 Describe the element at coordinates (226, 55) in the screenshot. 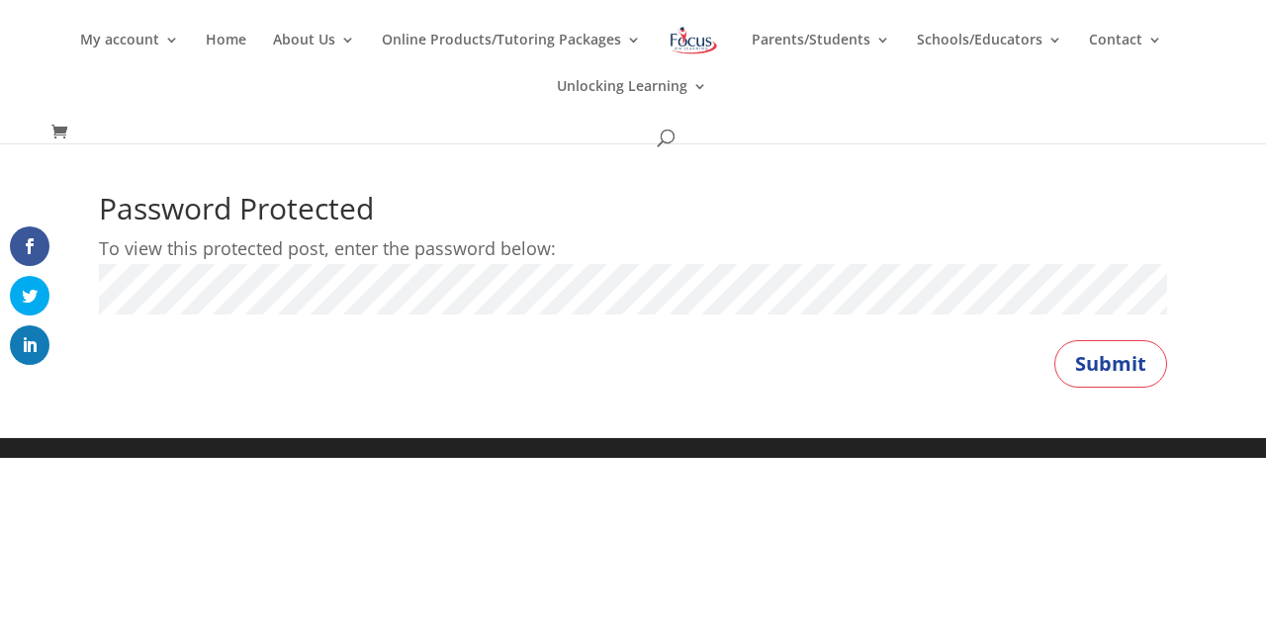

I see `a: Home` at that location.